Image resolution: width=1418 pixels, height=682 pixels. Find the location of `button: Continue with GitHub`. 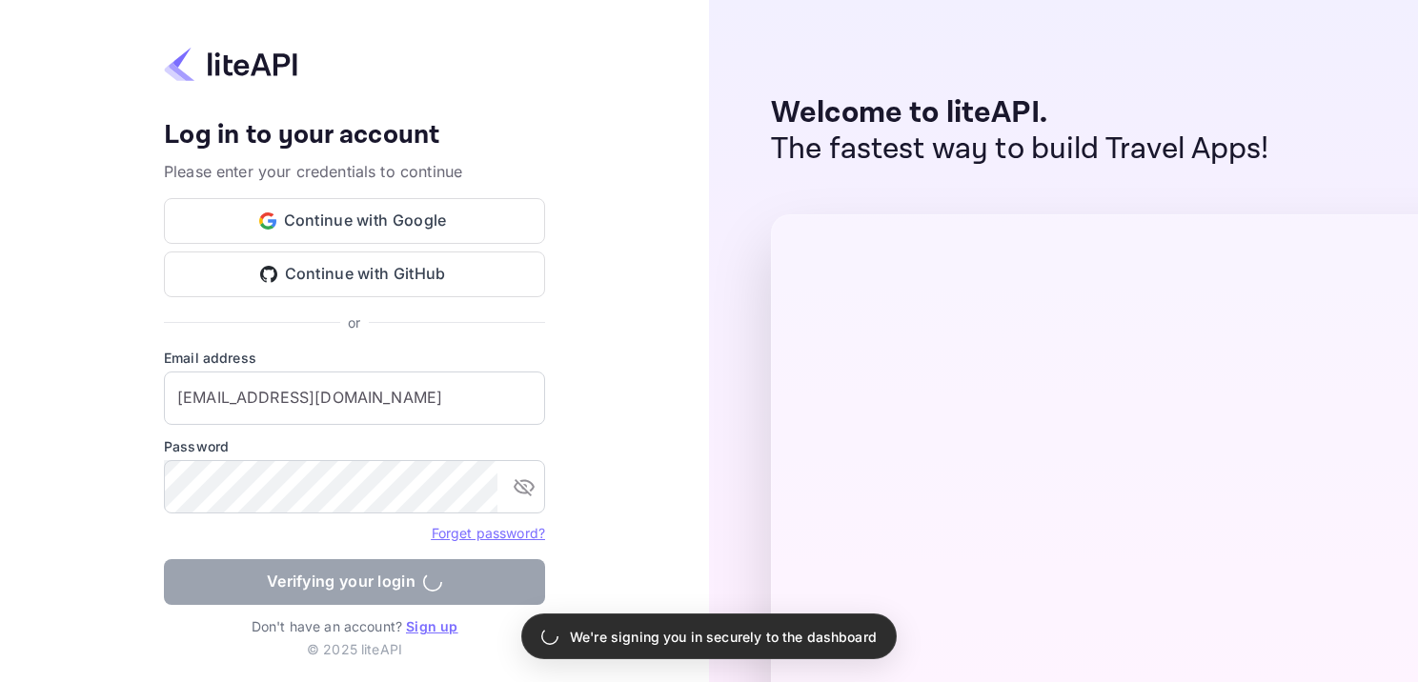

button: Continue with GitHub is located at coordinates (354, 274).